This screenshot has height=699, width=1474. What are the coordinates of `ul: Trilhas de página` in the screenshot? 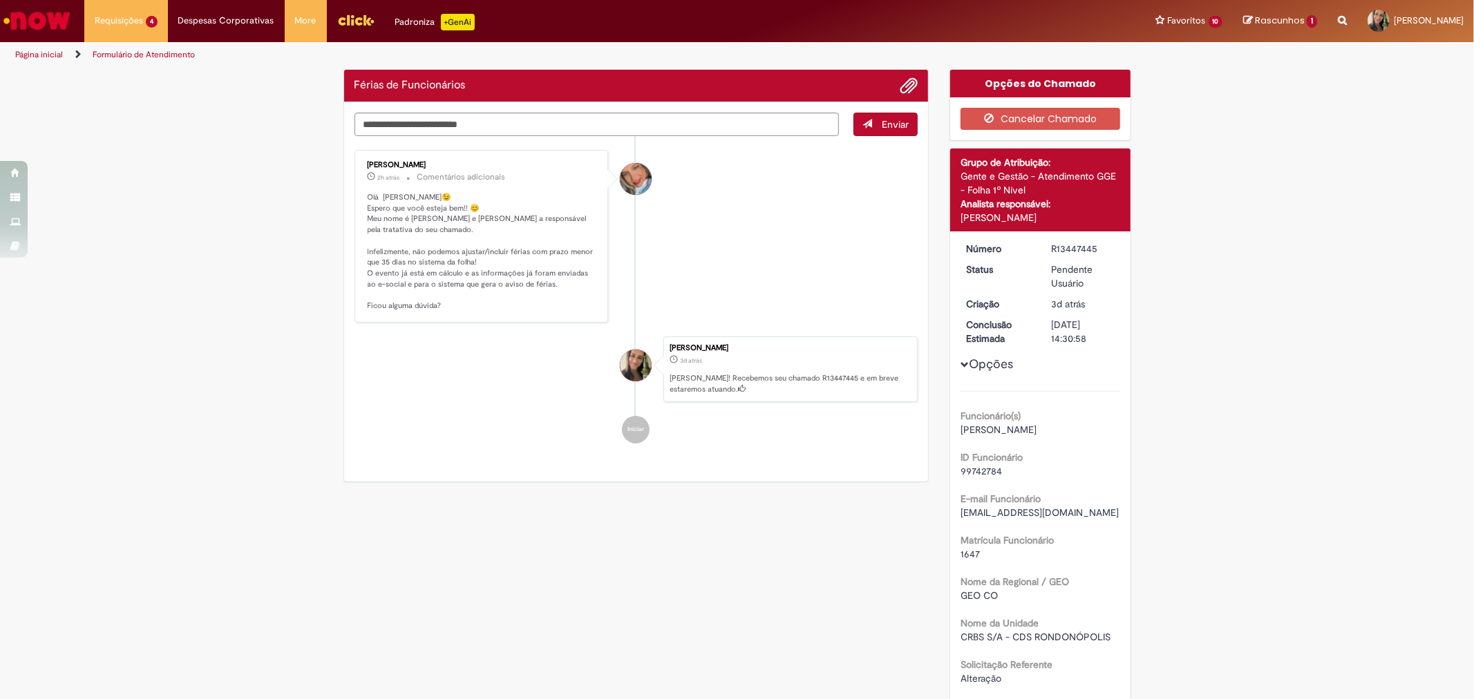 It's located at (491, 55).